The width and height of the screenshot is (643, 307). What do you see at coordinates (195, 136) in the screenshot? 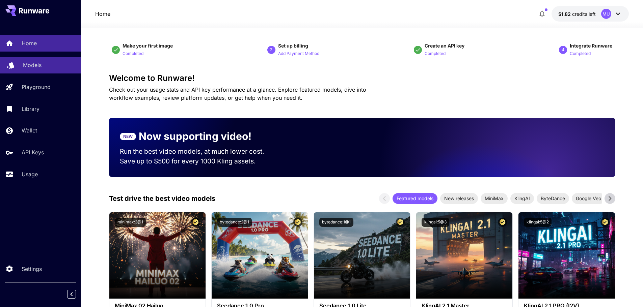
I see `p: Now supporting video!` at bounding box center [195, 136].